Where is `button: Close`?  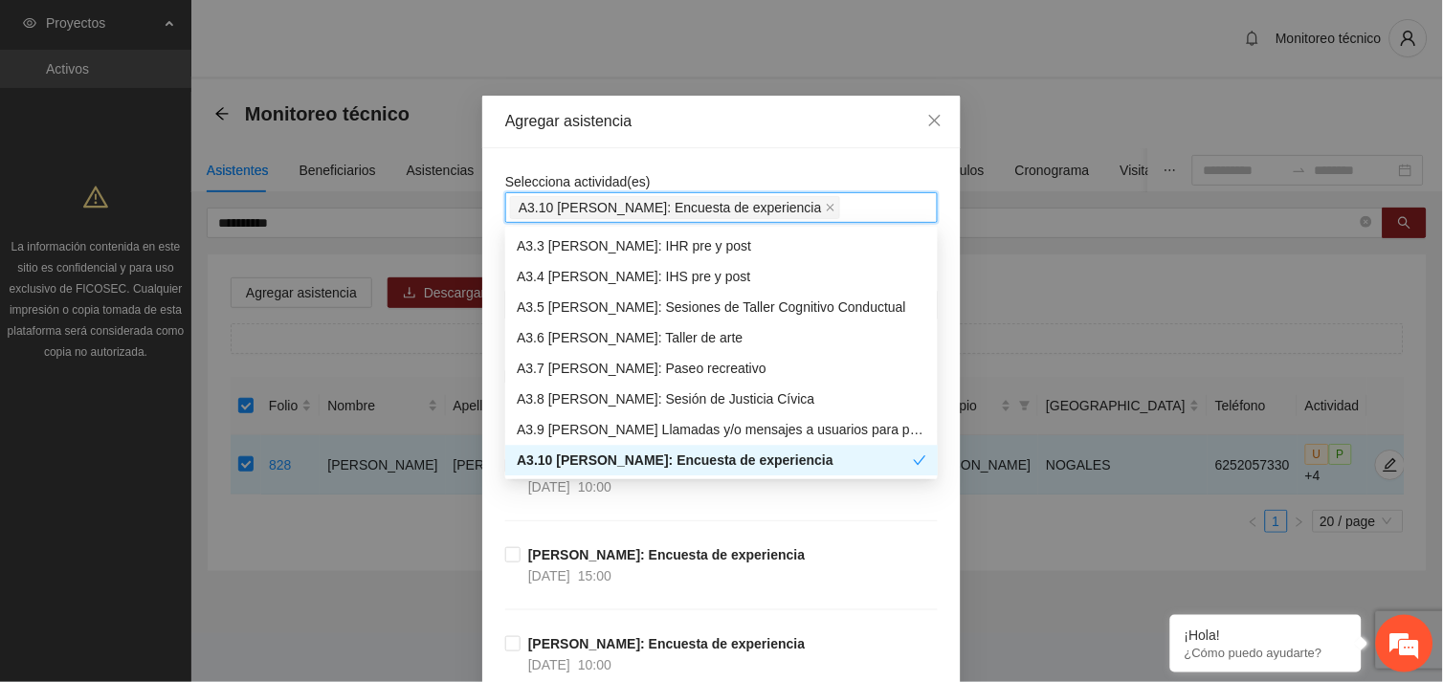
button: Close is located at coordinates (935, 122).